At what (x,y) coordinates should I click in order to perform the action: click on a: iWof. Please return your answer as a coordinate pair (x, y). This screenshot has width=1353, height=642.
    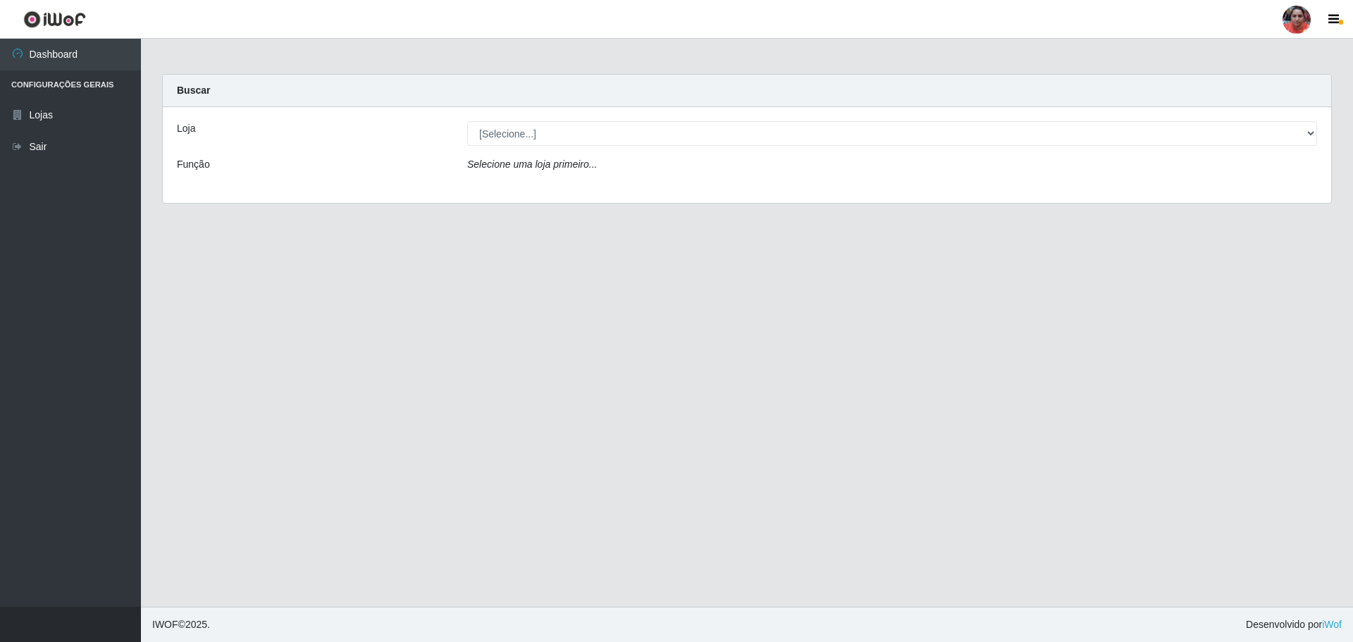
    Looking at the image, I should click on (1332, 624).